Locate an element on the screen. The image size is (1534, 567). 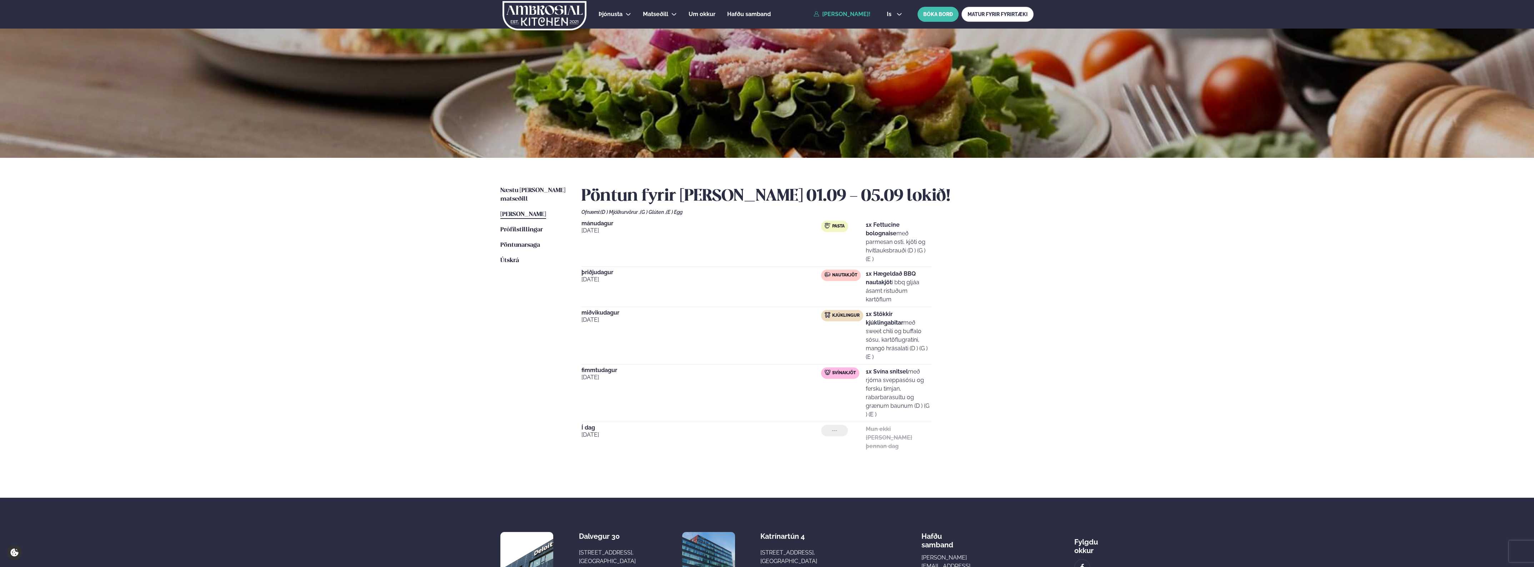
span: Kjúklingur is located at coordinates (845, 316).